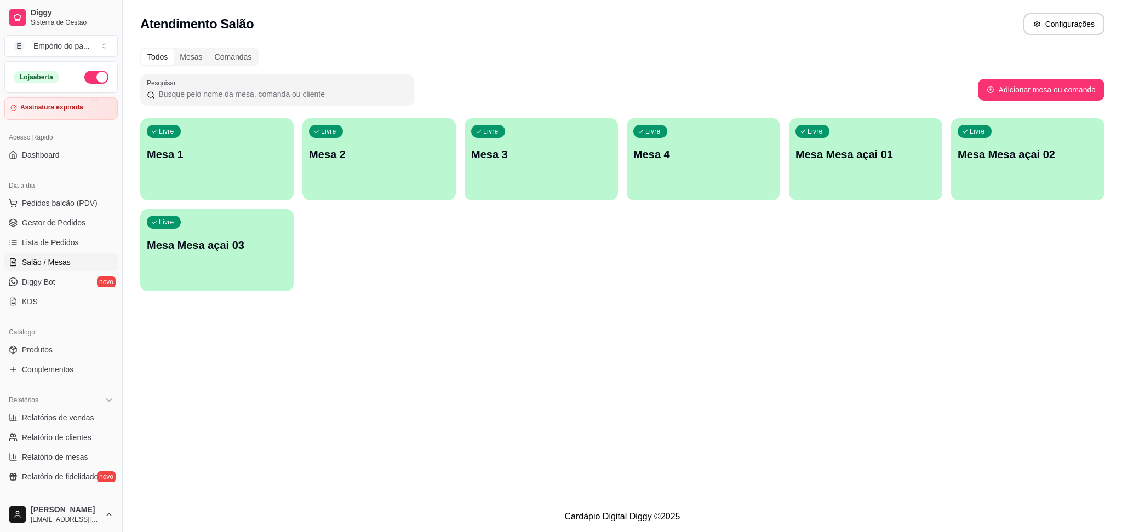 This screenshot has width=1122, height=532. Describe the element at coordinates (61, 108) in the screenshot. I see `a: Assinatura expirada` at that location.